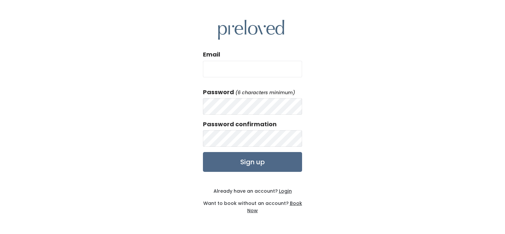 This screenshot has width=505, height=234. I want to click on label: Password, so click(219, 92).